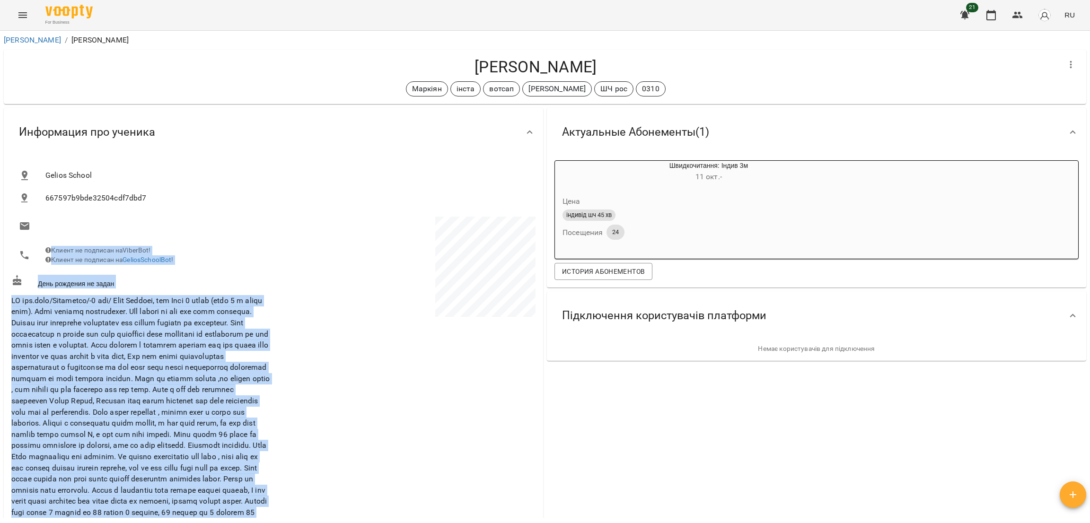  What do you see at coordinates (603, 271) in the screenshot?
I see `span: История абонементов` at bounding box center [603, 271].